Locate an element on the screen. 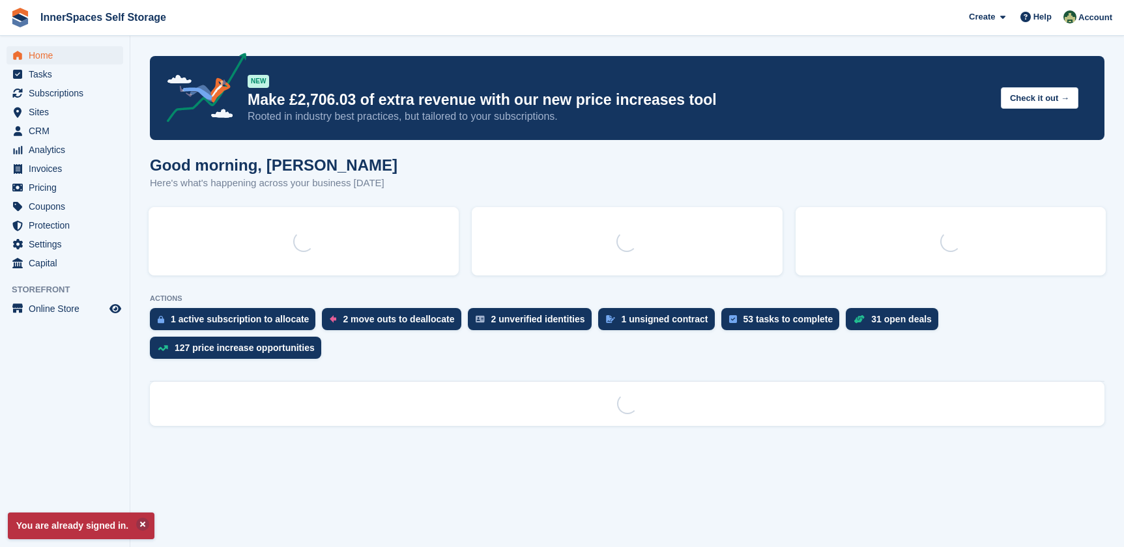  div: 1 unsigned contract is located at coordinates (665, 319).